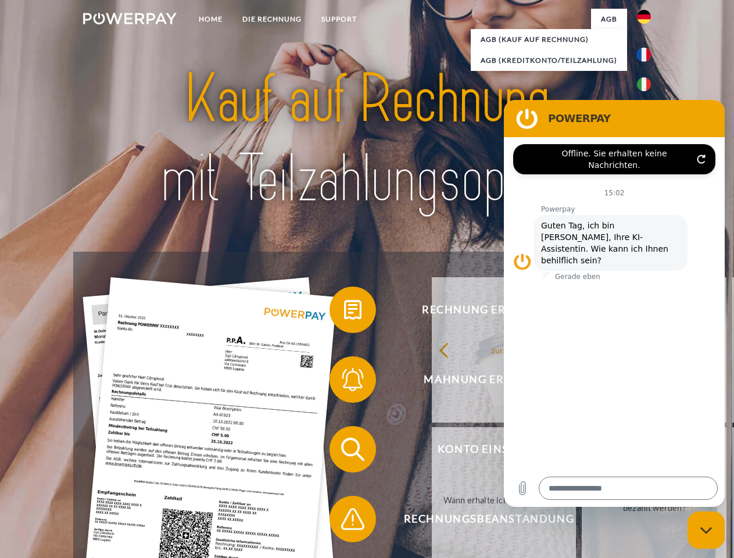 Image resolution: width=734 pixels, height=558 pixels. Describe the element at coordinates (339, 19) in the screenshot. I see `a: SUPPORT` at that location.